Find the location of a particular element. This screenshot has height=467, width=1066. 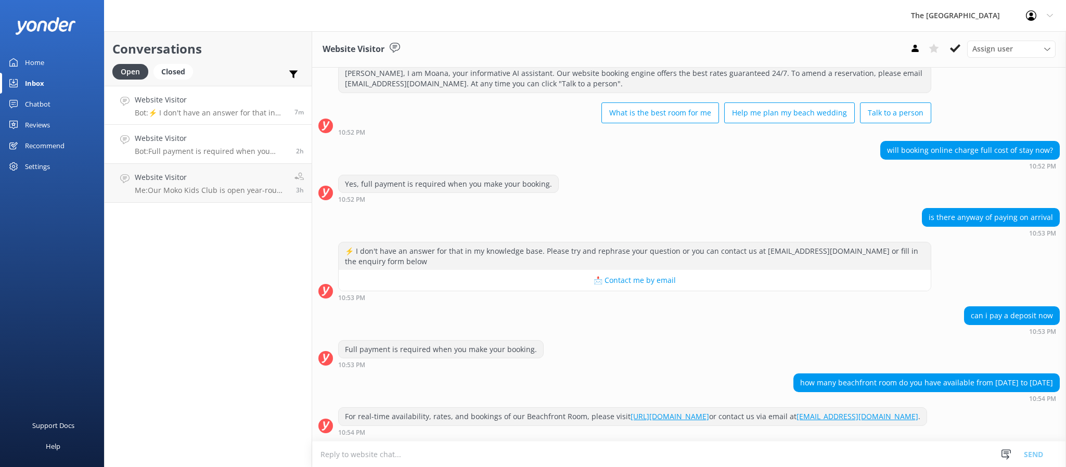

div: Chatbot is located at coordinates (37, 104).